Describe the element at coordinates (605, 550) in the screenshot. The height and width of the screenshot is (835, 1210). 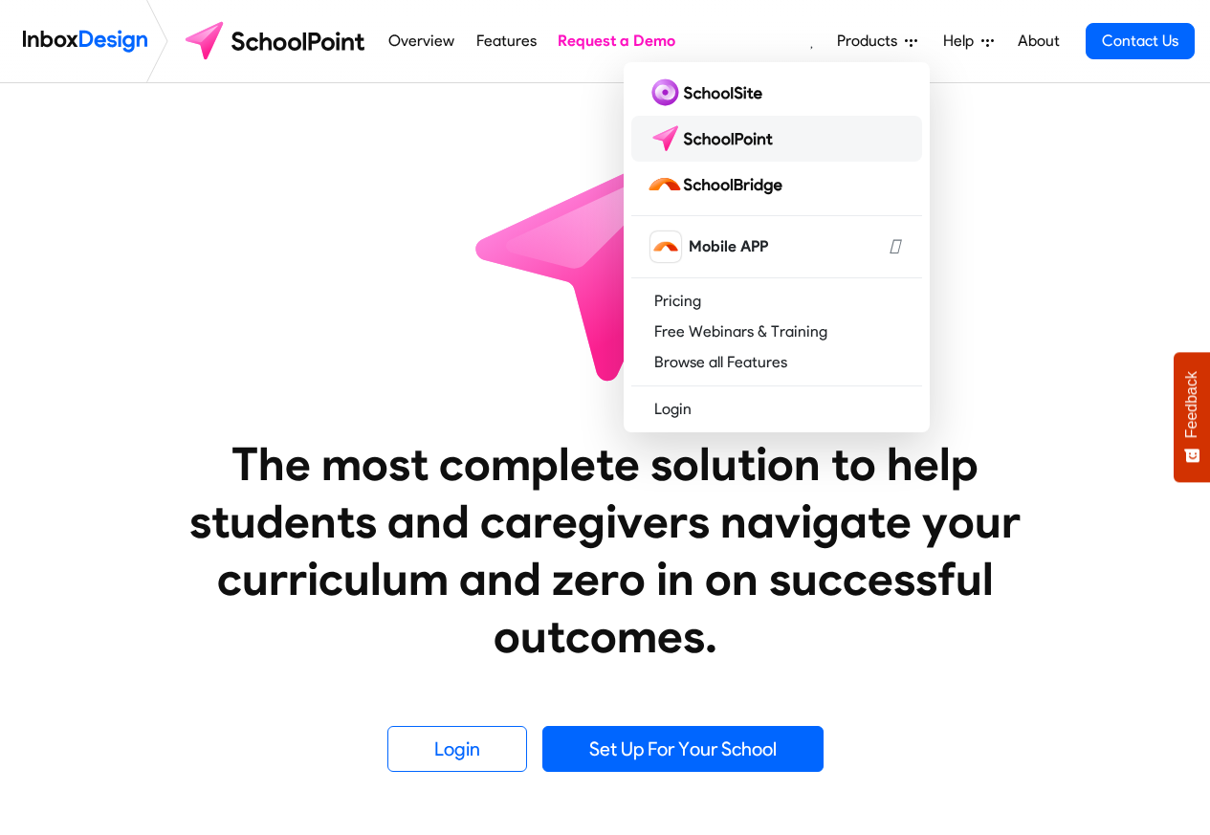
I see `heading: The most complete solution to help students and caregivers navigate your curriculum and zero in o...` at that location.